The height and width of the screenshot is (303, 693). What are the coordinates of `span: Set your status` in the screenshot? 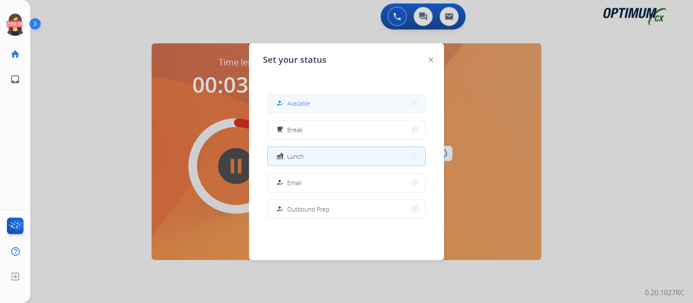 It's located at (294, 60).